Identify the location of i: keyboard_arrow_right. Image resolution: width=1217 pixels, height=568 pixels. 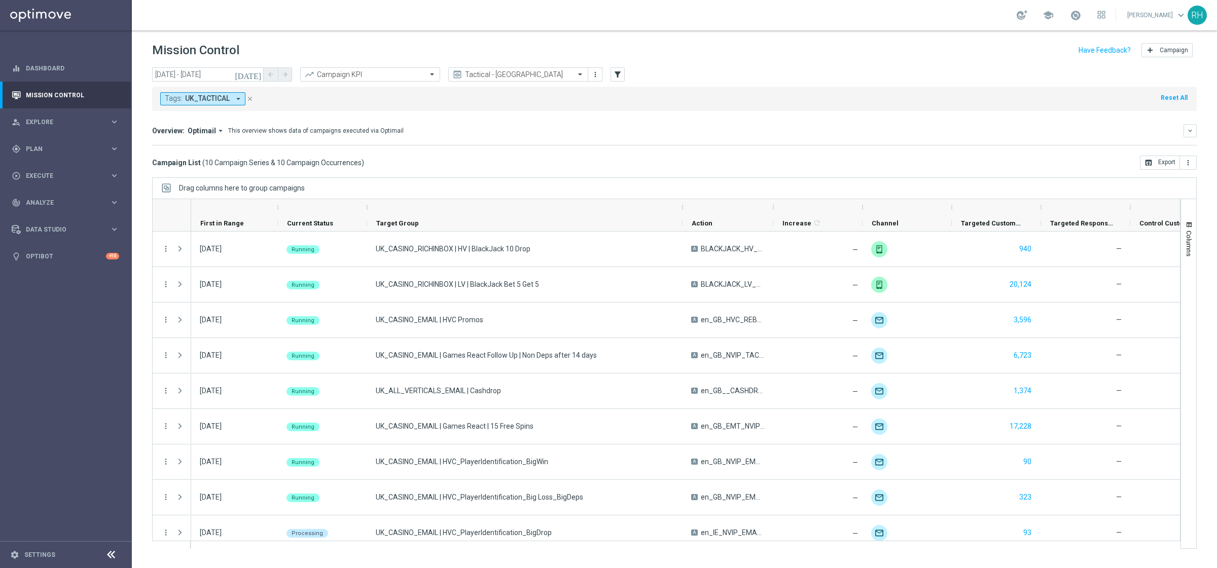
(114, 202).